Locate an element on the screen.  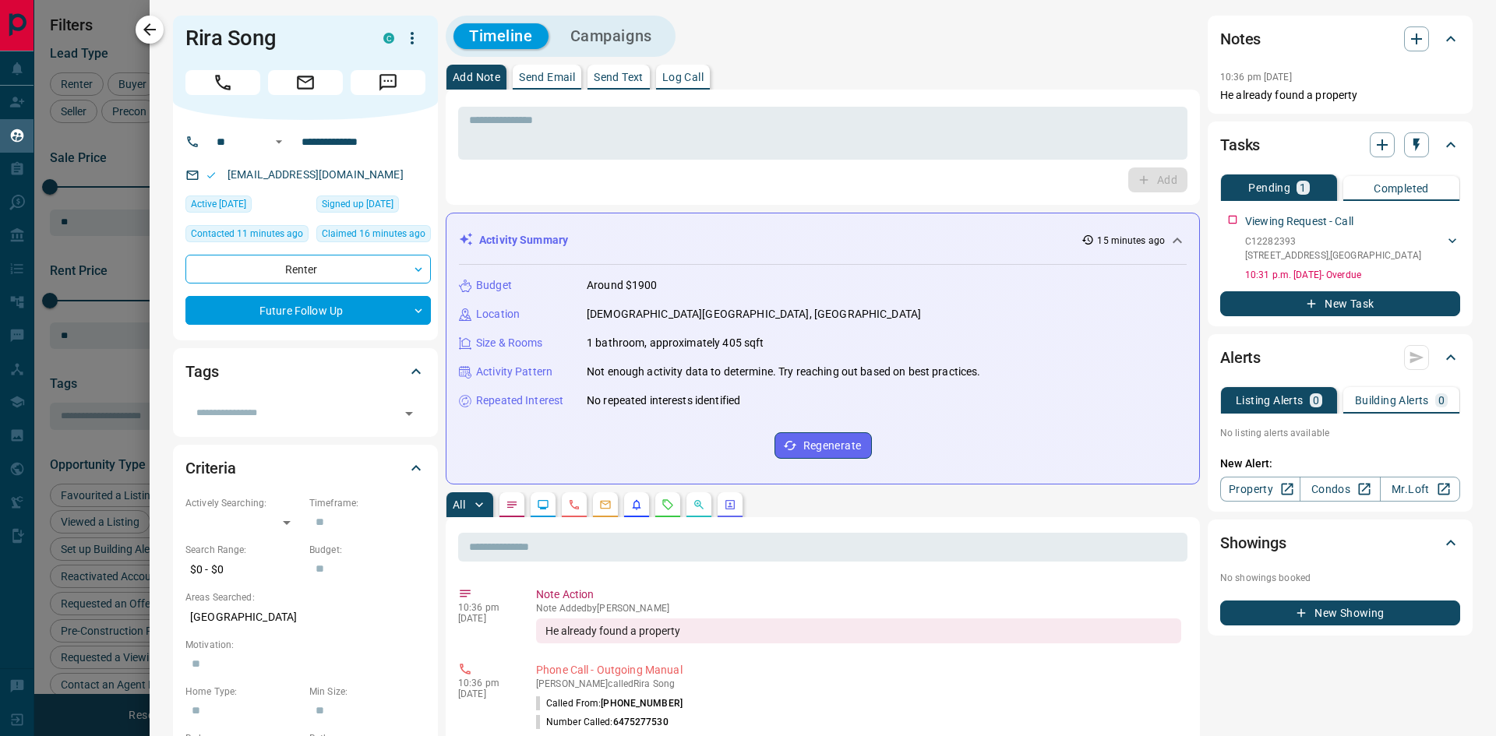
p: Listing Alerts is located at coordinates (1269, 400).